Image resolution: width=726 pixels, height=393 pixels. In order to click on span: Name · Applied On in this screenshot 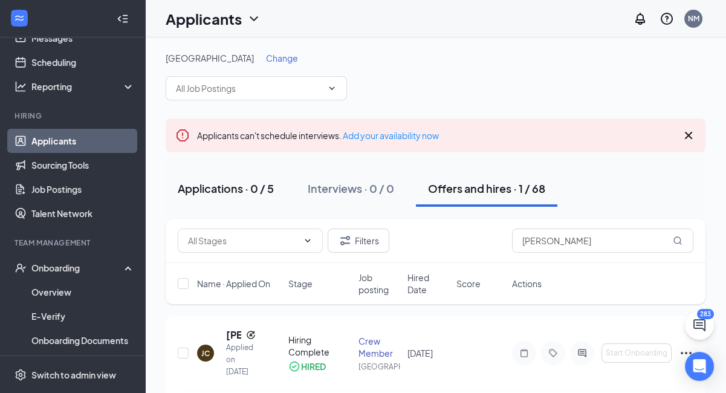, I will do `click(233, 284)`.